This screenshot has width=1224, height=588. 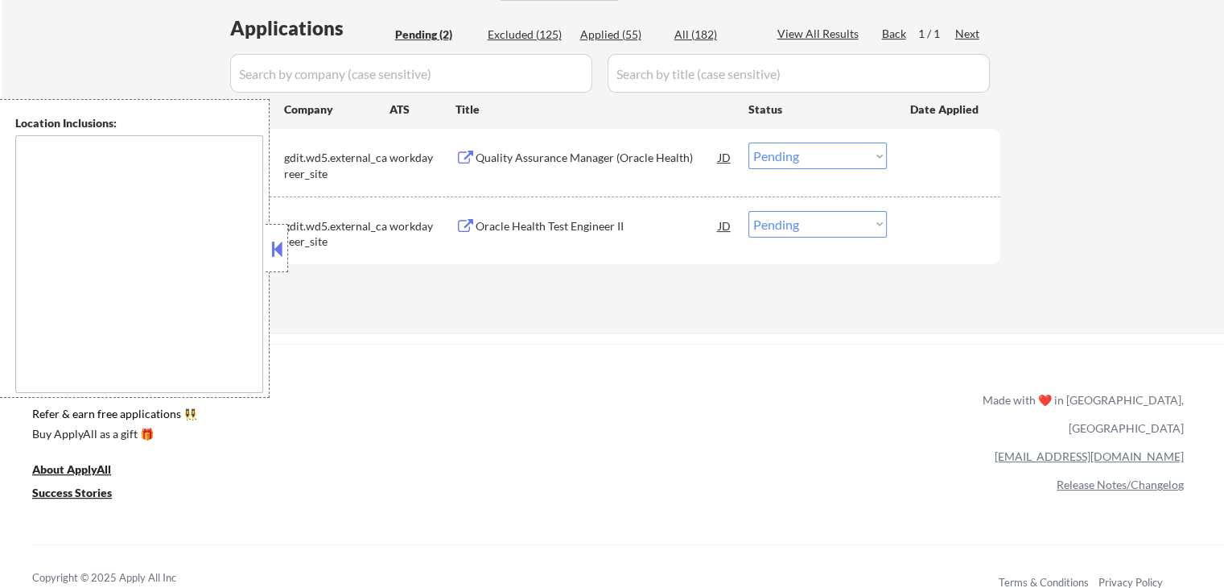 I want to click on div: Pending (2), so click(x=435, y=35).